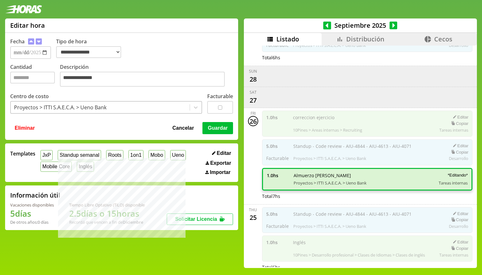 The image size is (482, 275). Describe the element at coordinates (253, 210) in the screenshot. I see `div: Thu` at that location.